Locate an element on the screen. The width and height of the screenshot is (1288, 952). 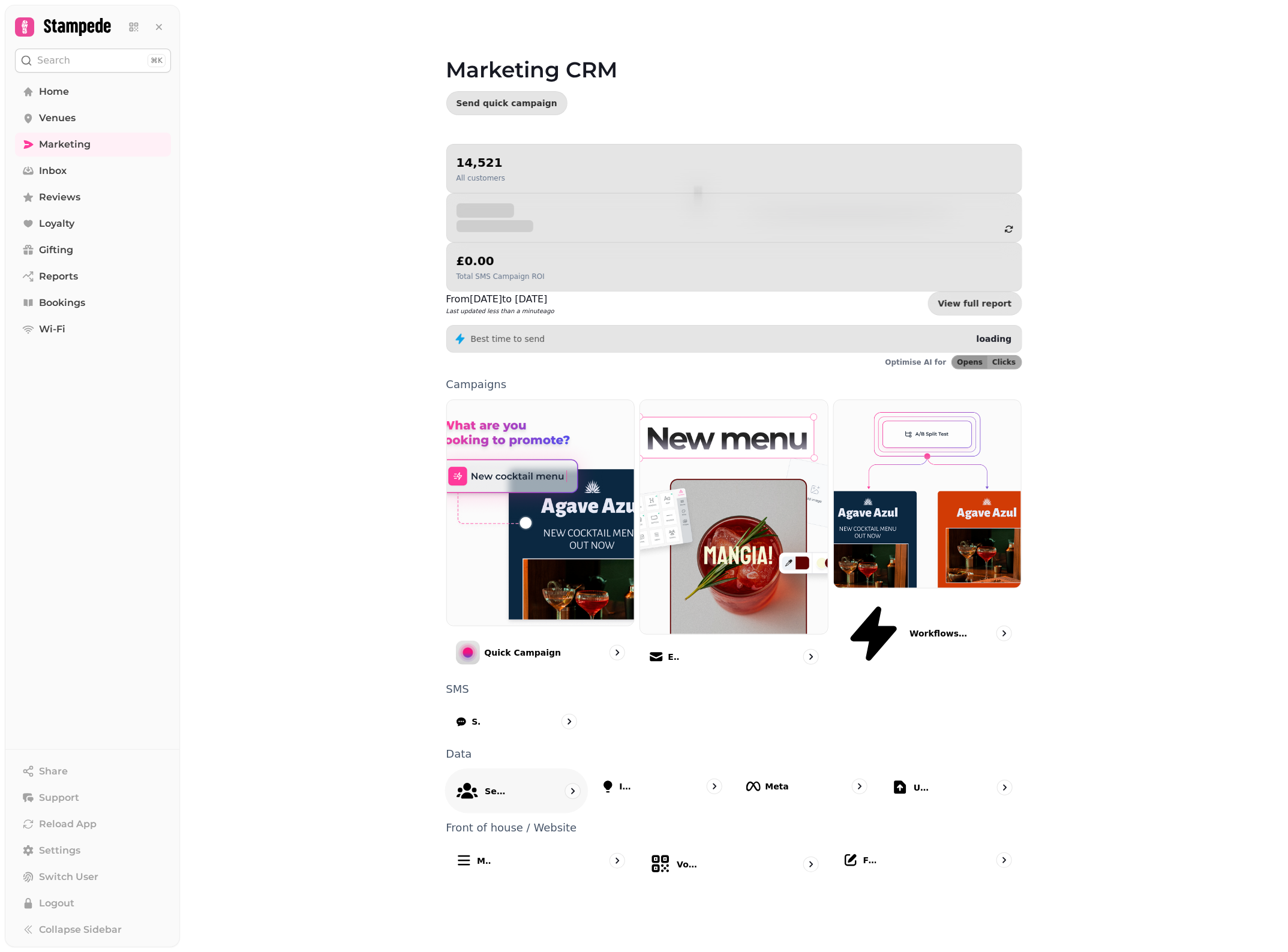
button: Clicks is located at coordinates (1005, 362).